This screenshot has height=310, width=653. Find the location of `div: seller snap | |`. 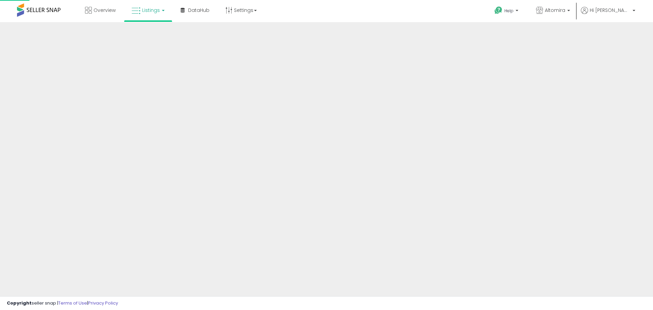

div: seller snap | | is located at coordinates (62, 303).